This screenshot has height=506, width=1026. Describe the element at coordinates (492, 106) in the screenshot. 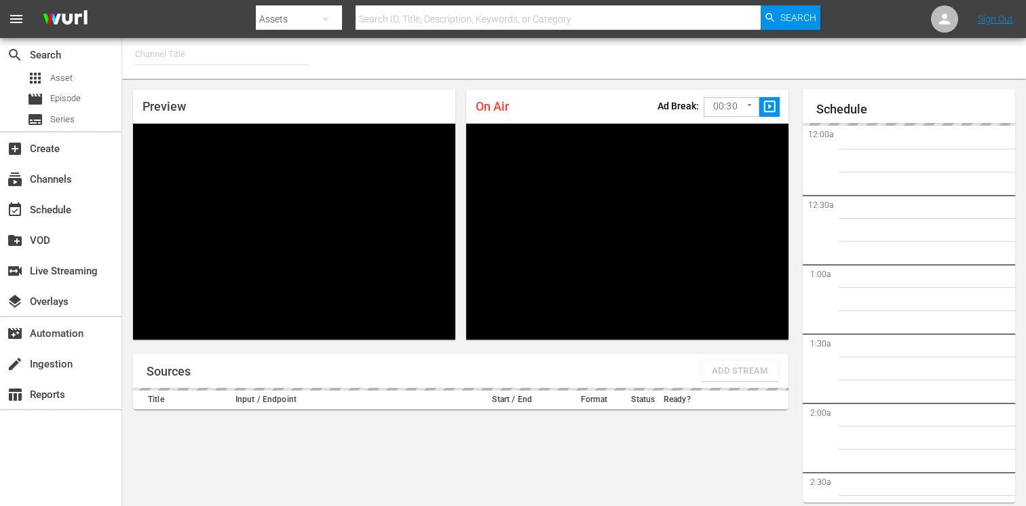

I see `span: On Air` at that location.